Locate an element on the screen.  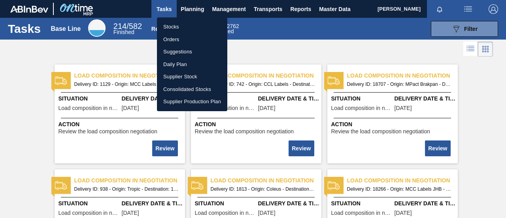
li: Supplier Stock is located at coordinates (192, 77).